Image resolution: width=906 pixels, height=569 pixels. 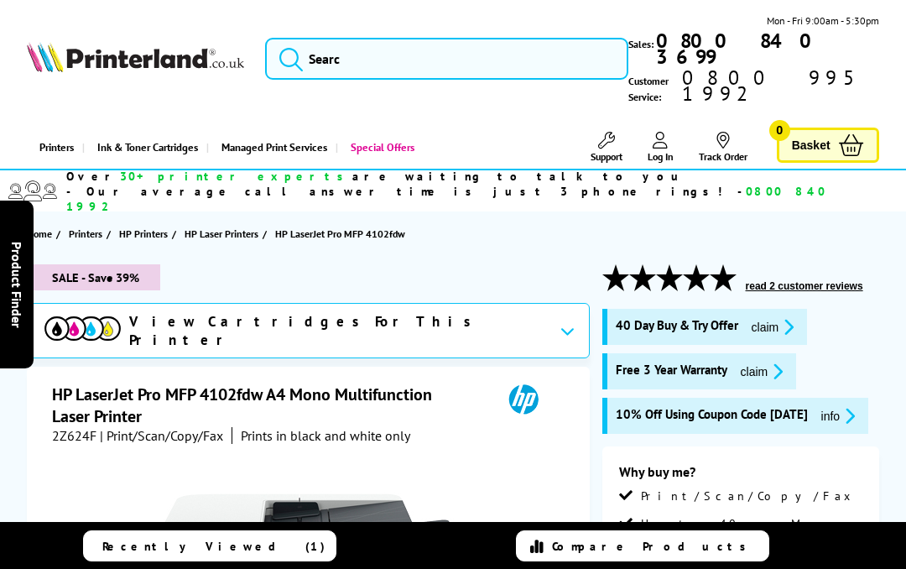 I want to click on a: Home, so click(x=41, y=233).